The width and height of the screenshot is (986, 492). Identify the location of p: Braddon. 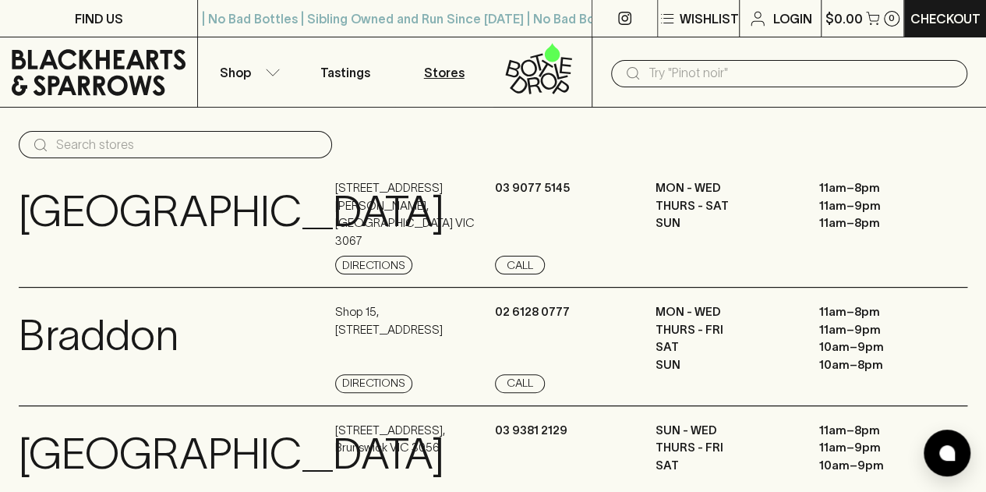
(98, 335).